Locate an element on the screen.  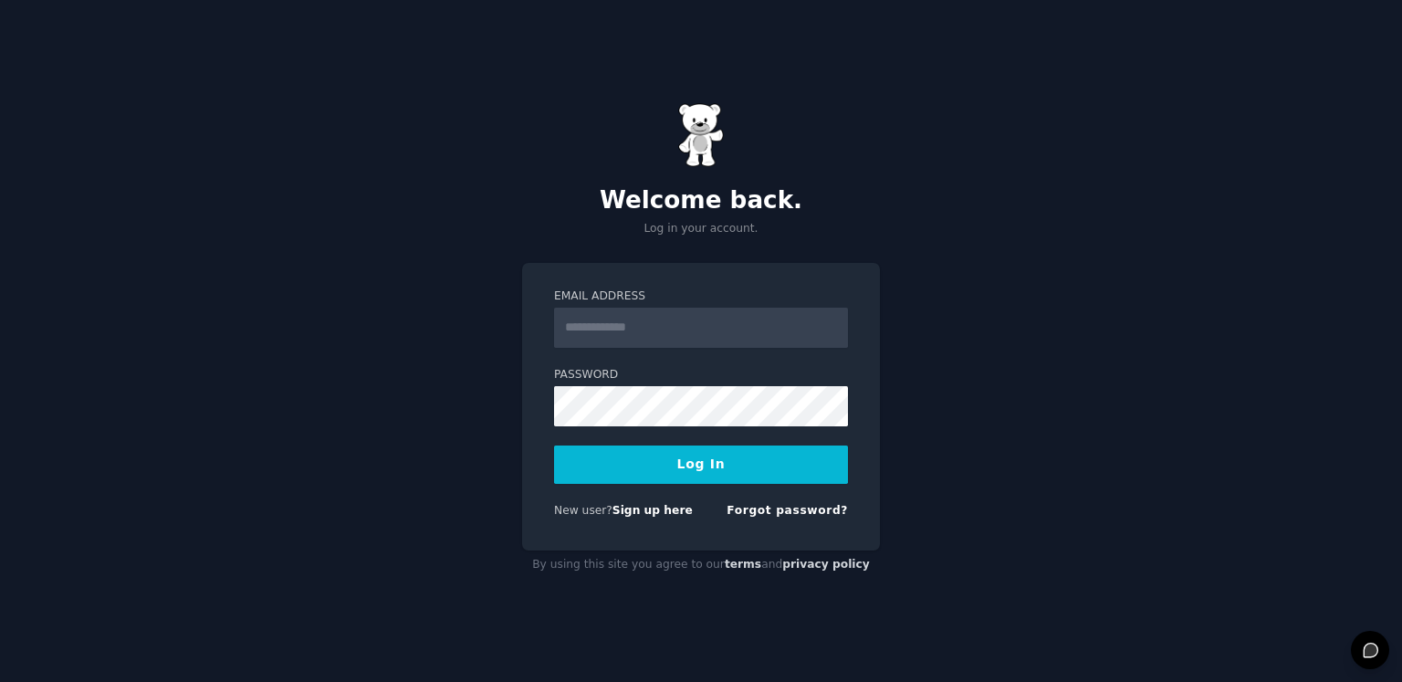
a: Sign up here is located at coordinates (653, 510).